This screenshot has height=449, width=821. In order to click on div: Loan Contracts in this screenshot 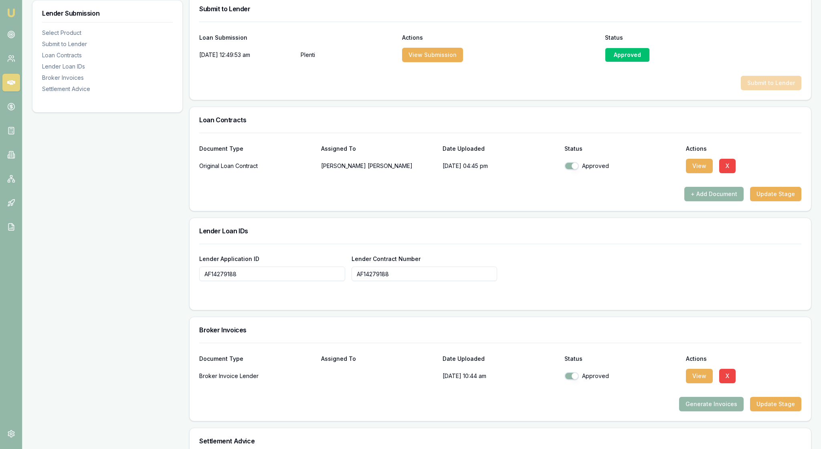, I will do `click(108, 55)`.